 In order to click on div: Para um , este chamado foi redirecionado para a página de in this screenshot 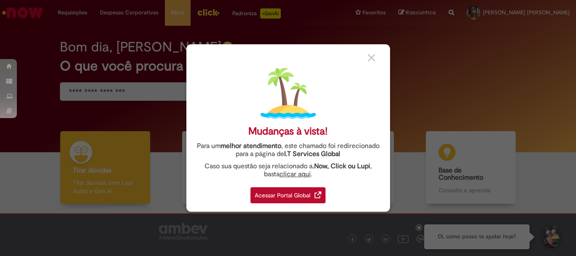, I will do `click(288, 150)`.